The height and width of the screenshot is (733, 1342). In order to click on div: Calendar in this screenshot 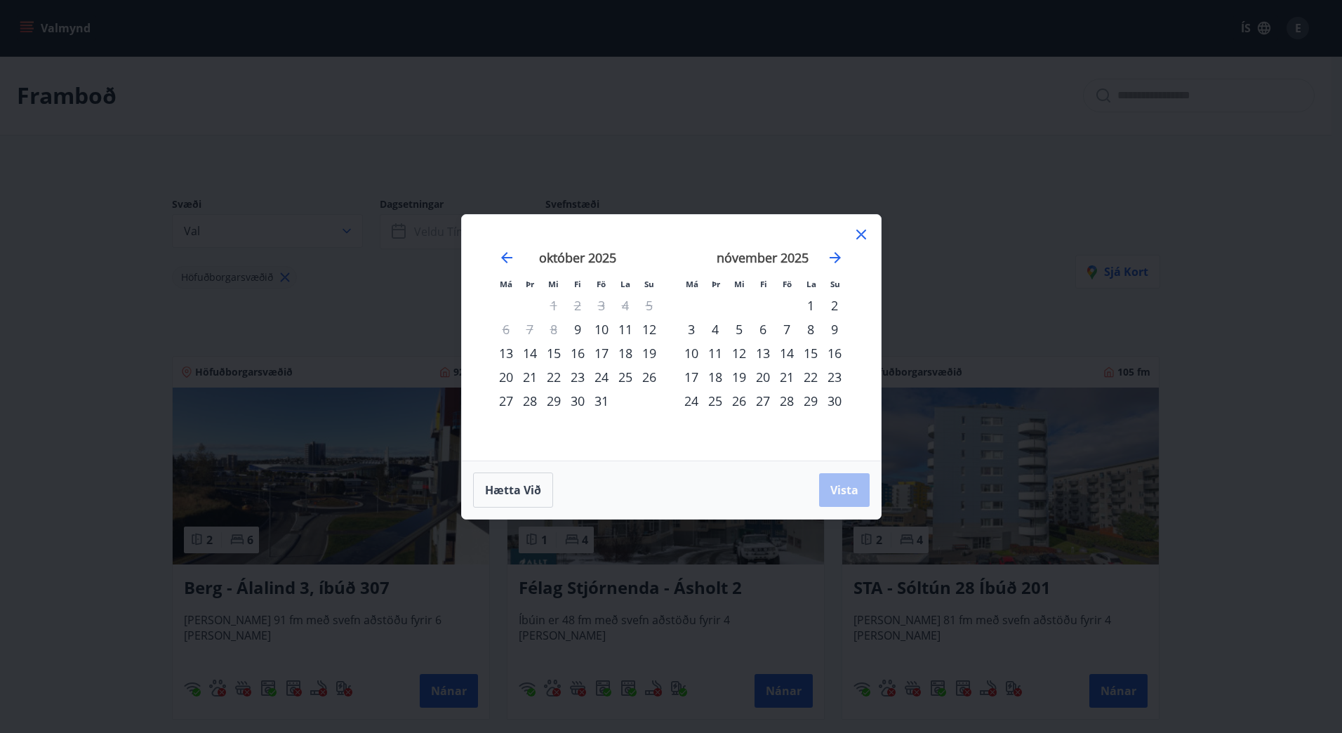, I will do `click(671, 338)`.